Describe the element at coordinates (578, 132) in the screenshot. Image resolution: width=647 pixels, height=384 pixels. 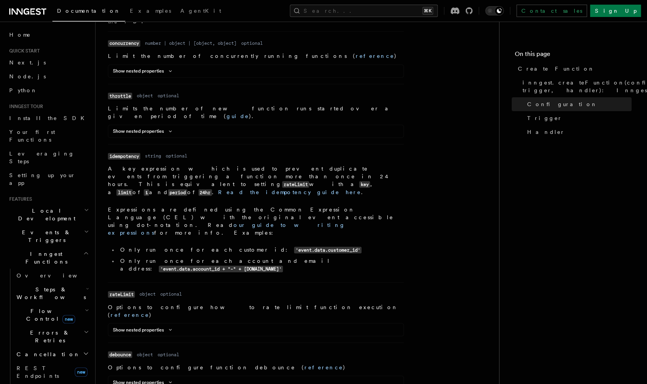
I see `a: Handler` at that location.